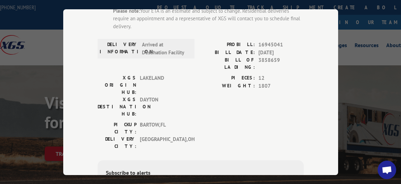 Image resolution: width=401 pixels, height=184 pixels. Describe the element at coordinates (281, 64) in the screenshot. I see `span: 3858659` at that location.